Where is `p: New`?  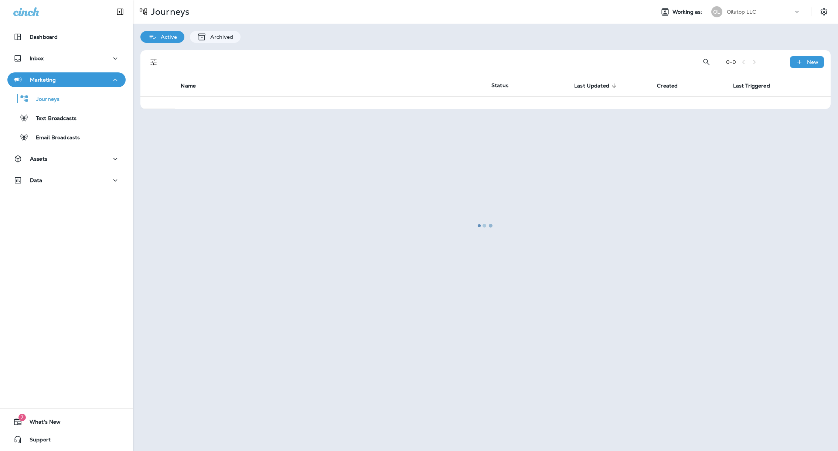
p: New is located at coordinates (813, 62).